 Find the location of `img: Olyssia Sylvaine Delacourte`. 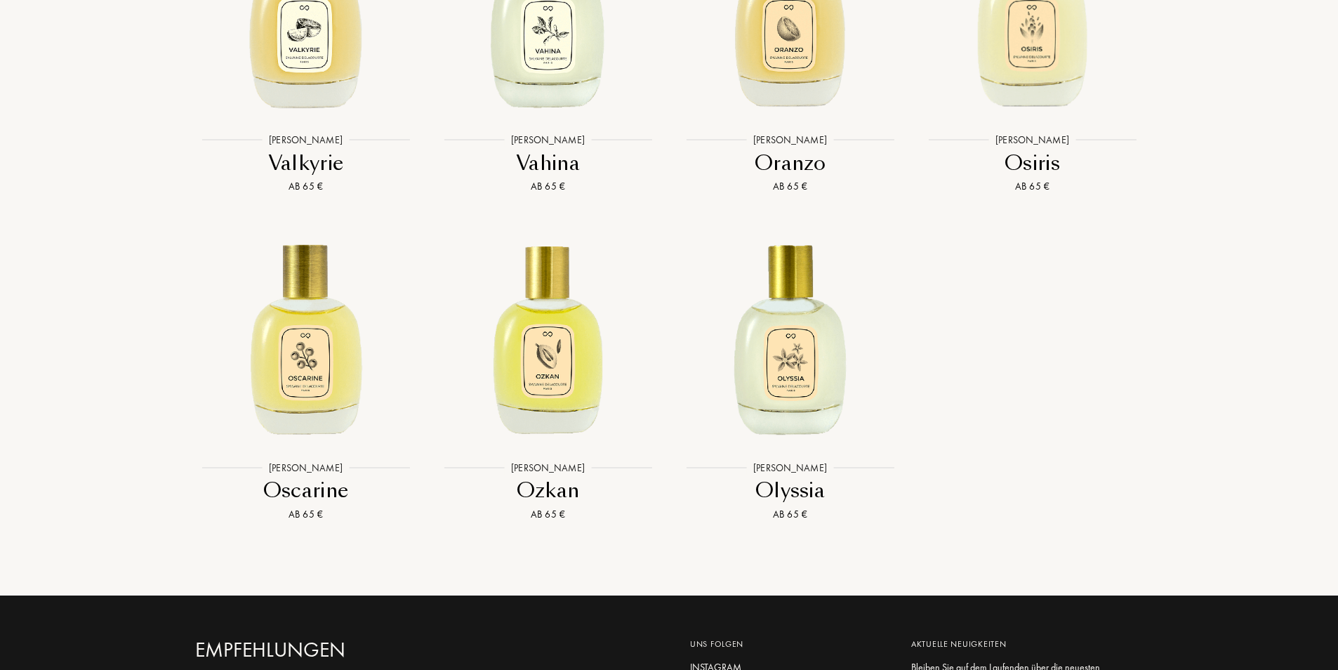

img: Olyssia Sylvaine Delacourte is located at coordinates (790, 336).